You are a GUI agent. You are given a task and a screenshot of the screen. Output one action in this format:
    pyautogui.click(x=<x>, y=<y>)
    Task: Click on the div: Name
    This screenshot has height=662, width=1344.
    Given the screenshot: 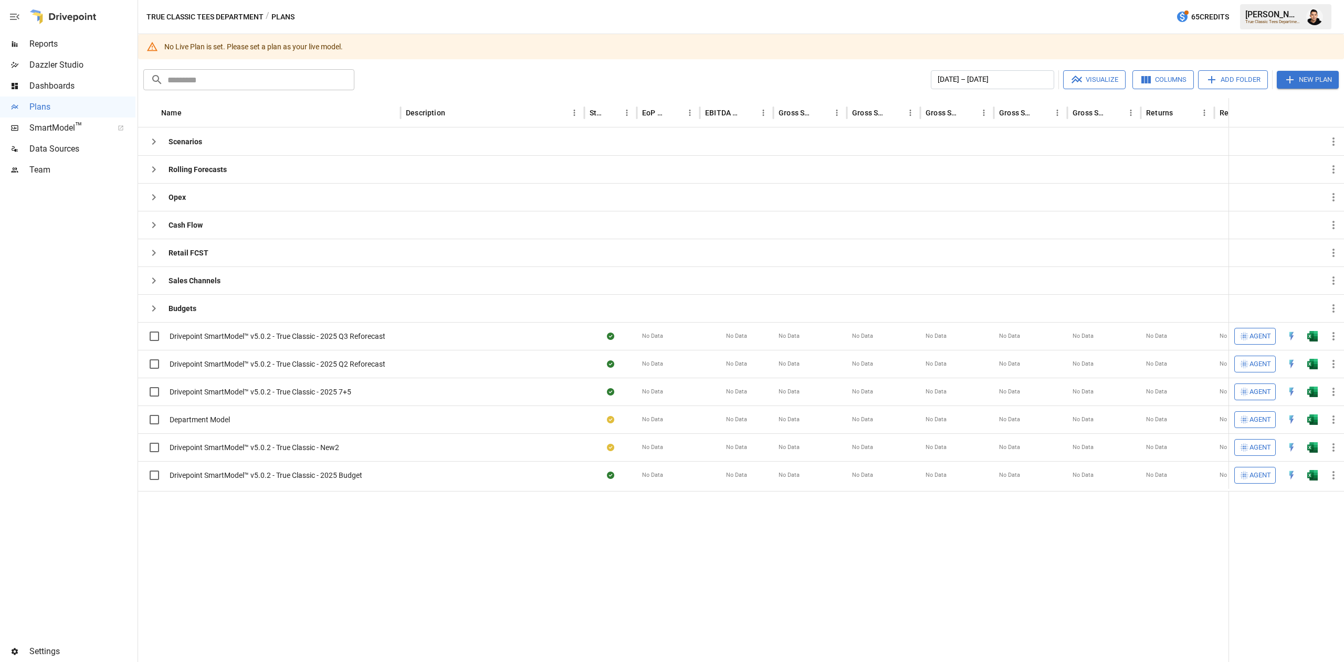 What is the action you would take?
    pyautogui.click(x=171, y=113)
    